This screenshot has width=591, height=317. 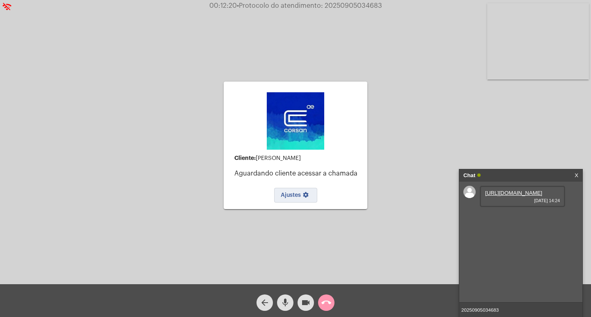 I want to click on mat-icon: settings, so click(x=306, y=197).